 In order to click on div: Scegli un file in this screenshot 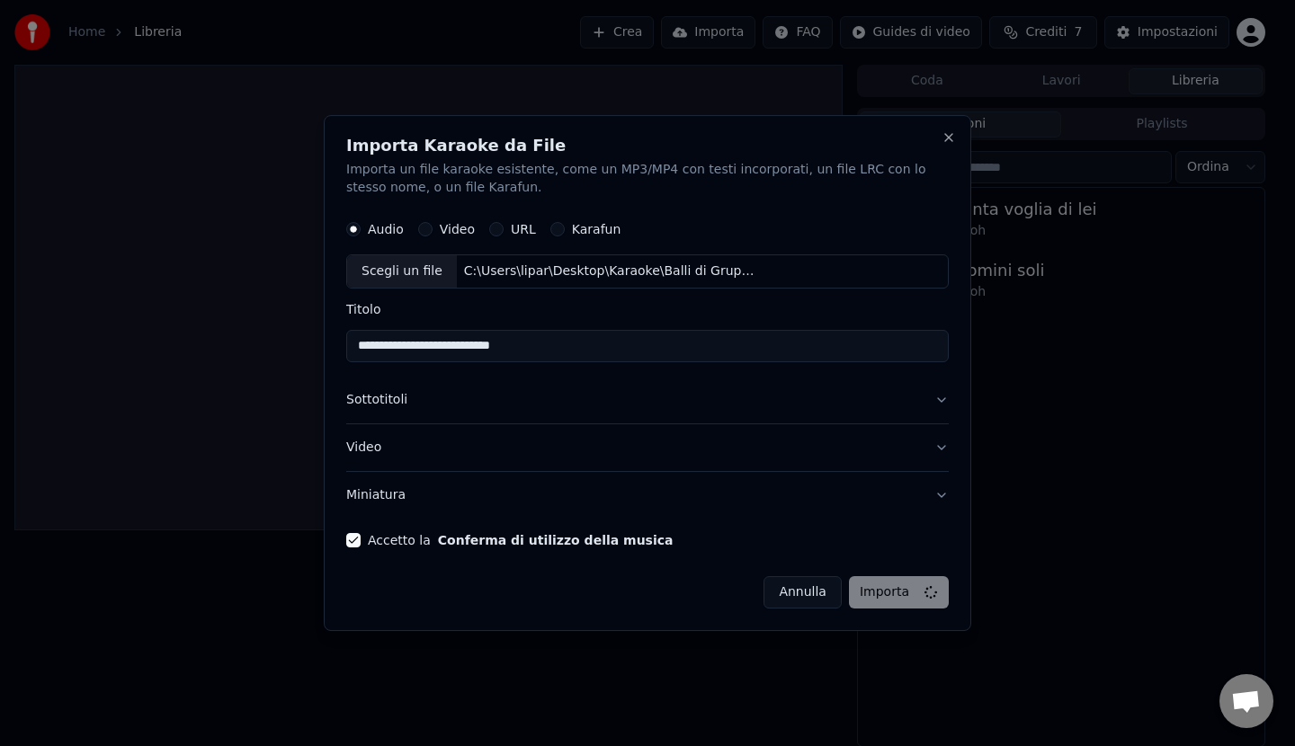, I will do `click(402, 272)`.